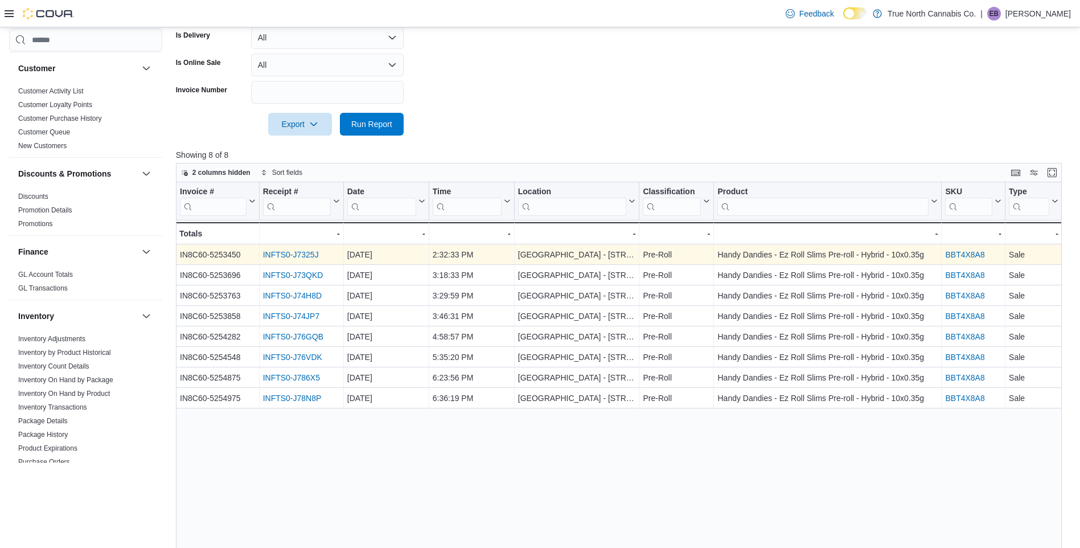  What do you see at coordinates (471, 357) in the screenshot?
I see `div: 5:35:20 PM` at bounding box center [471, 357].